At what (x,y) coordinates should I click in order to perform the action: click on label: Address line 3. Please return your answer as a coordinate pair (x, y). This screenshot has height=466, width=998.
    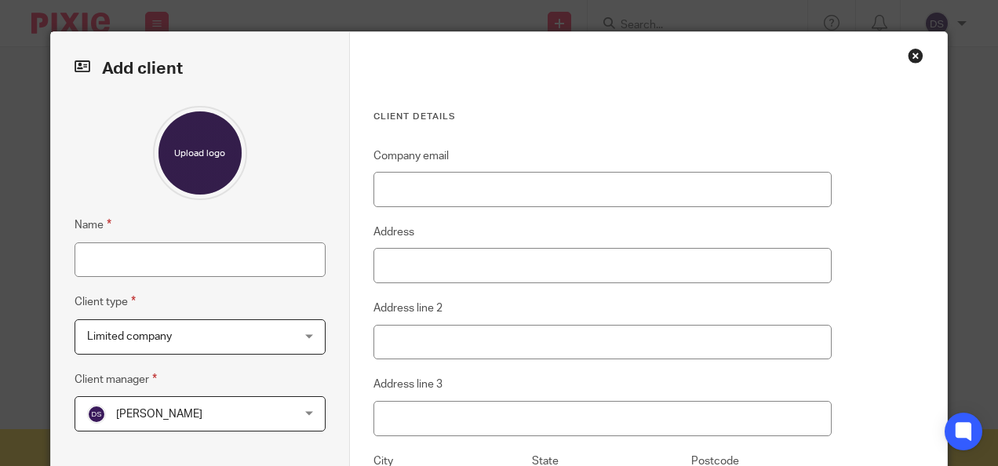
    Looking at the image, I should click on (408, 384).